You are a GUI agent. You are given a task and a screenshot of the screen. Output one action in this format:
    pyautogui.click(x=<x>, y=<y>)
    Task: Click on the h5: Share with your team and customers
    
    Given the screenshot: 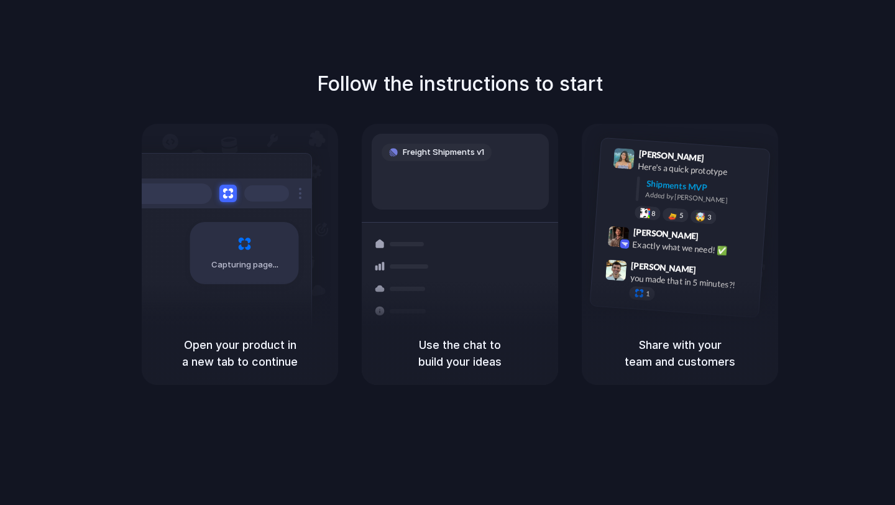 What is the action you would take?
    pyautogui.click(x=680, y=353)
    